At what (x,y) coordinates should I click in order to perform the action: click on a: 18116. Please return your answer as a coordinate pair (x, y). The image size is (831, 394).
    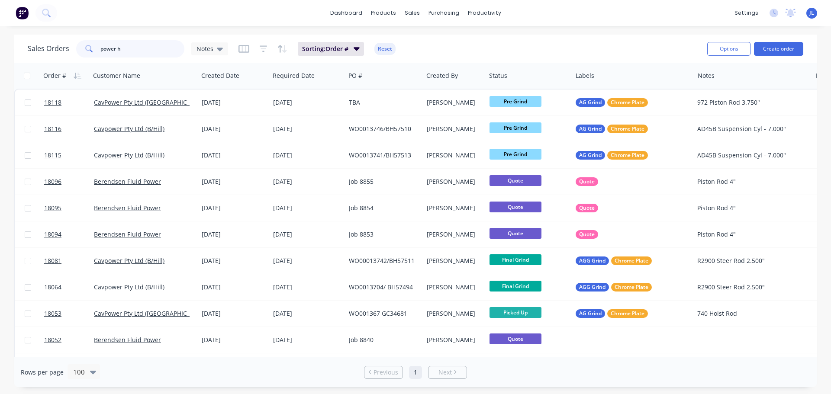
    Looking at the image, I should click on (69, 129).